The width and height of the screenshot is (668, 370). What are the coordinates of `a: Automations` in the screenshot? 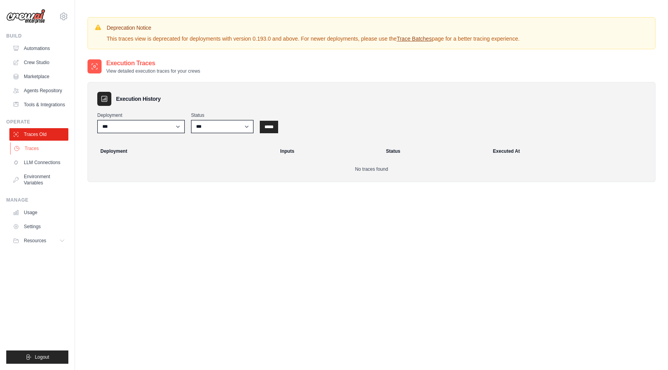 It's located at (39, 48).